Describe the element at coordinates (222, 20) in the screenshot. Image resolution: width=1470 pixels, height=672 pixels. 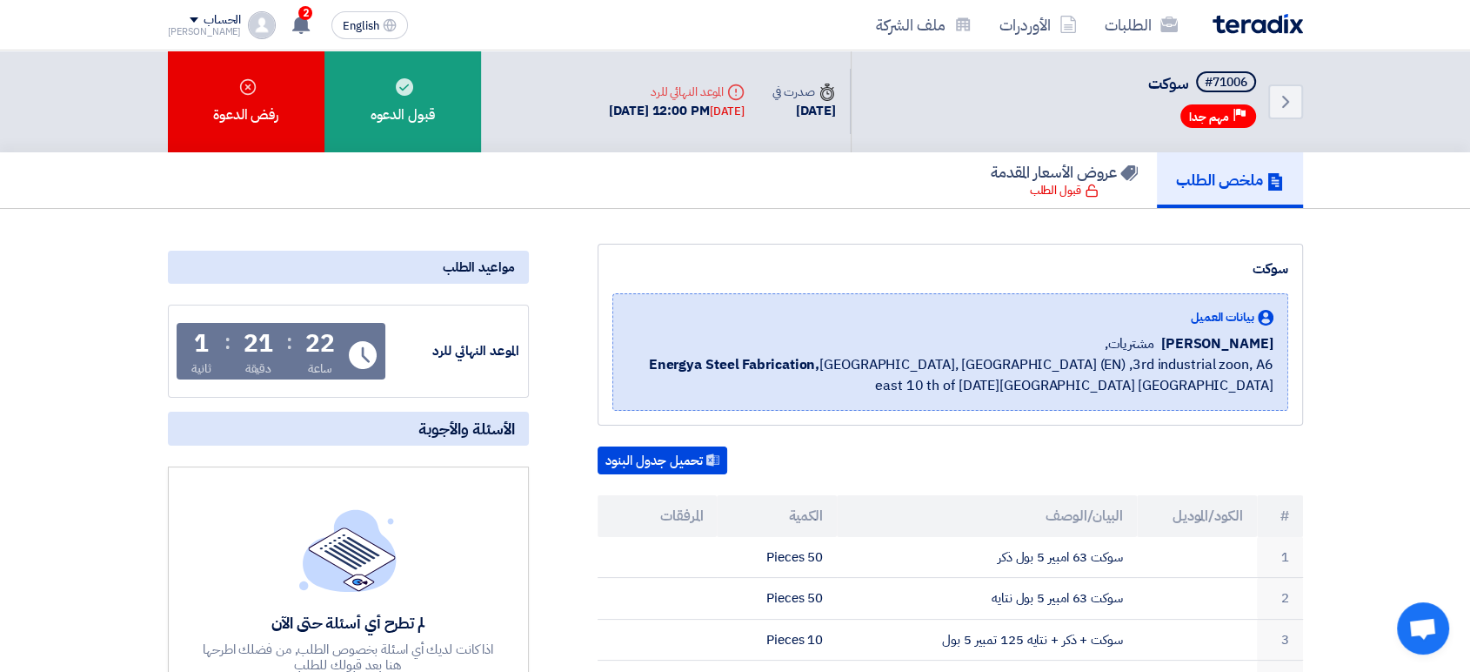
I see `div: الحساب` at that location.